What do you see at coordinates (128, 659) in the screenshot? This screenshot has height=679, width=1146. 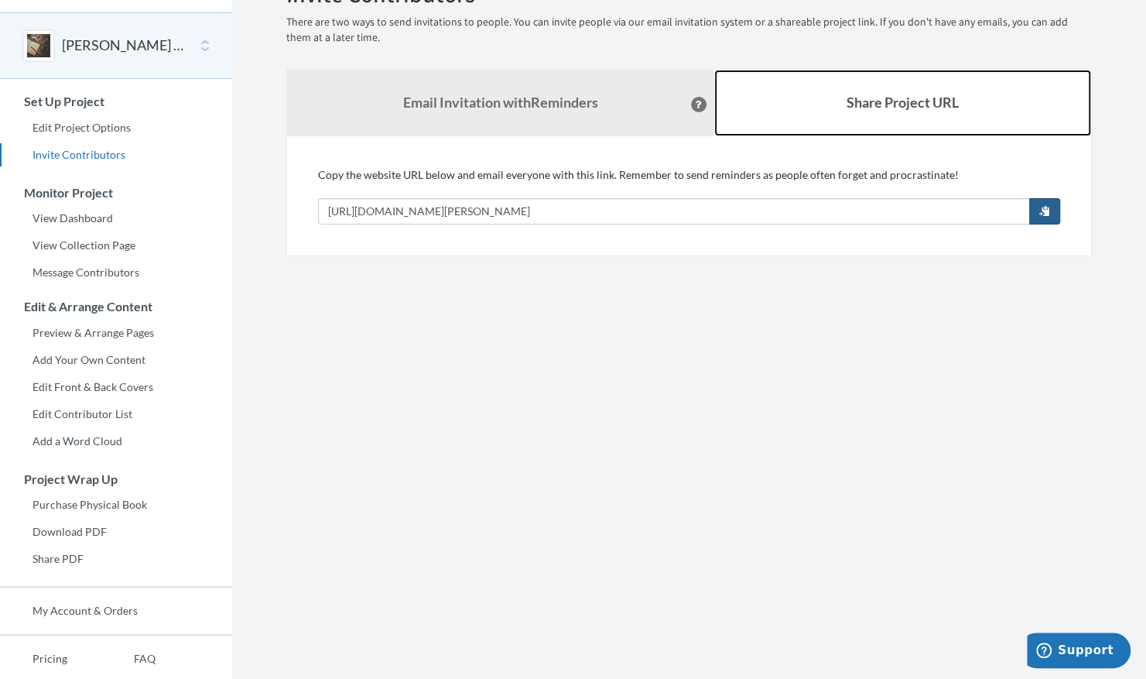 I see `a: FAQ` at bounding box center [128, 659].